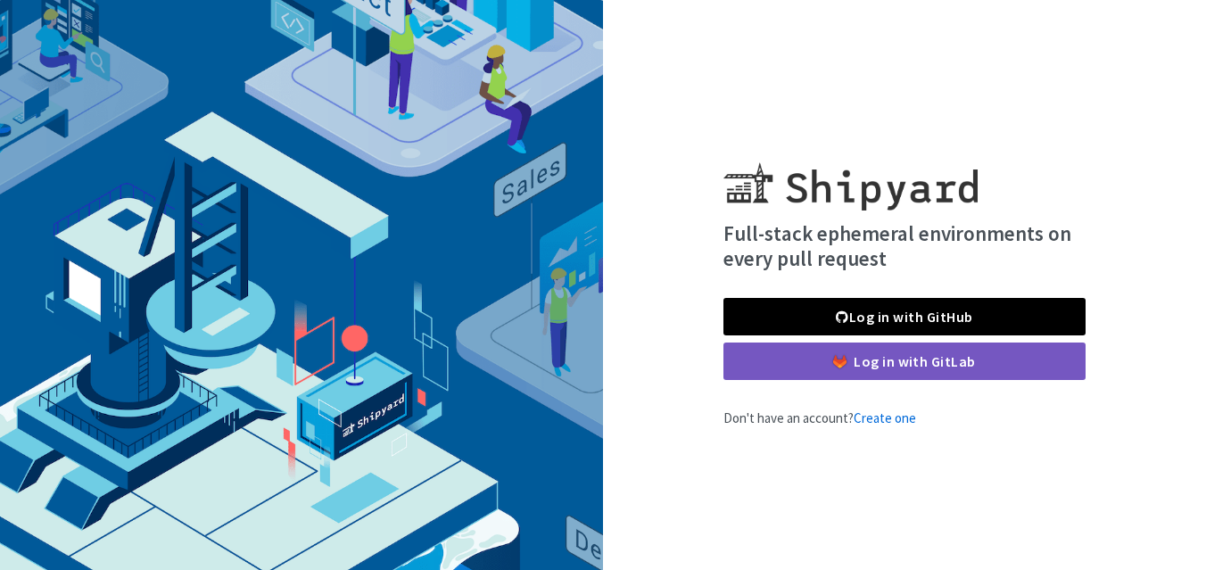 The height and width of the screenshot is (570, 1206). What do you see at coordinates (839, 361) in the screenshot?
I see `img: gitlab-color.svg` at bounding box center [839, 361].